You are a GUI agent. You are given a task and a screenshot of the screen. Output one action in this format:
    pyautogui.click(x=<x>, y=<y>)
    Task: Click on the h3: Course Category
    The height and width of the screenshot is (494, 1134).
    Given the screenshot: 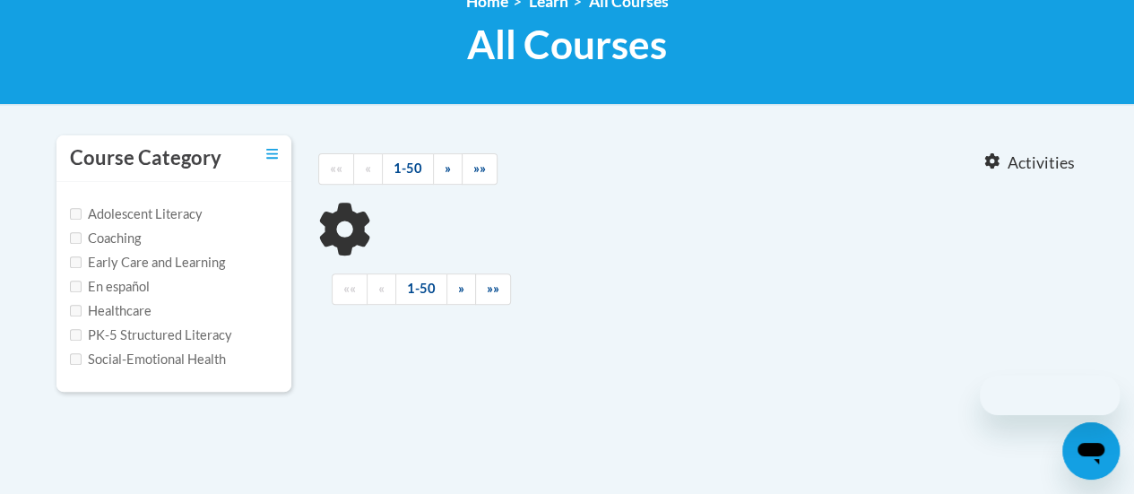 What is the action you would take?
    pyautogui.click(x=145, y=158)
    